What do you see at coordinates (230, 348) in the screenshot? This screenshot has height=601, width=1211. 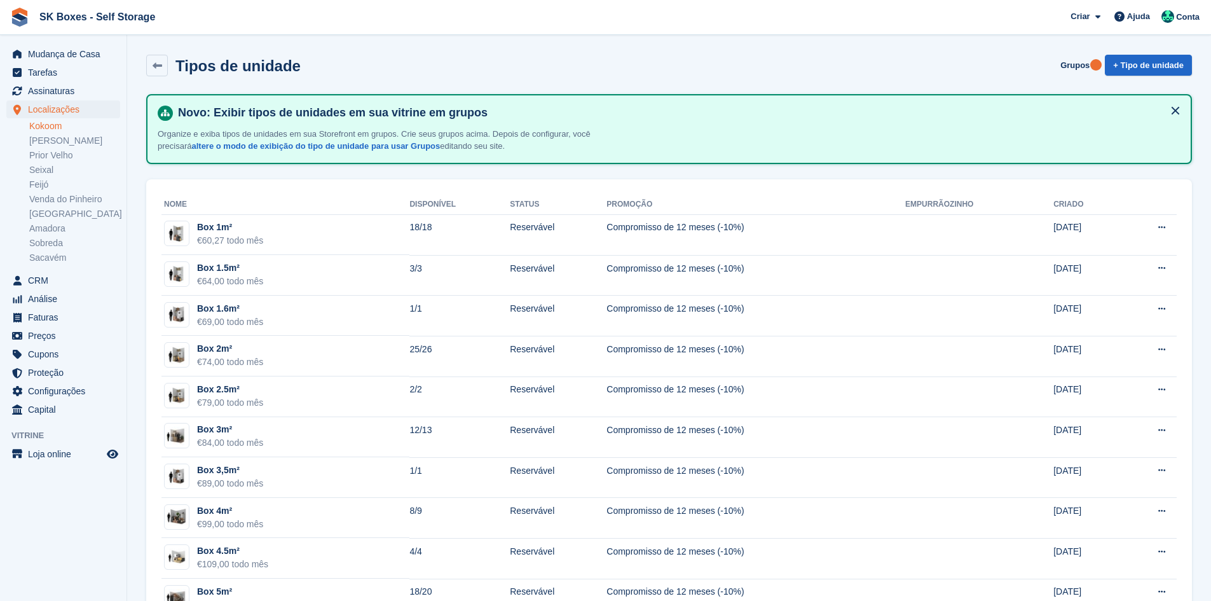 I see `div: Box 2m²` at bounding box center [230, 348].